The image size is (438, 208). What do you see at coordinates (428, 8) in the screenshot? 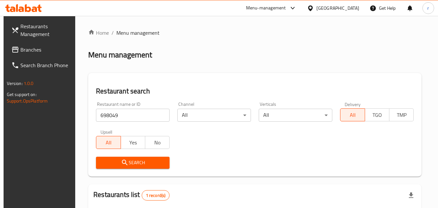
I see `span: r` at bounding box center [428, 8].